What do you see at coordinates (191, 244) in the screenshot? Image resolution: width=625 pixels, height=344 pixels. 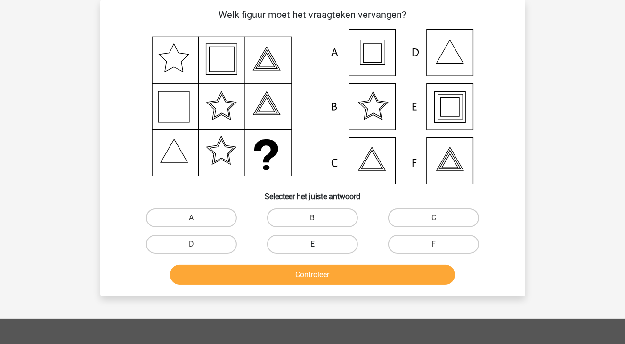 I see `label: D` at bounding box center [191, 244].